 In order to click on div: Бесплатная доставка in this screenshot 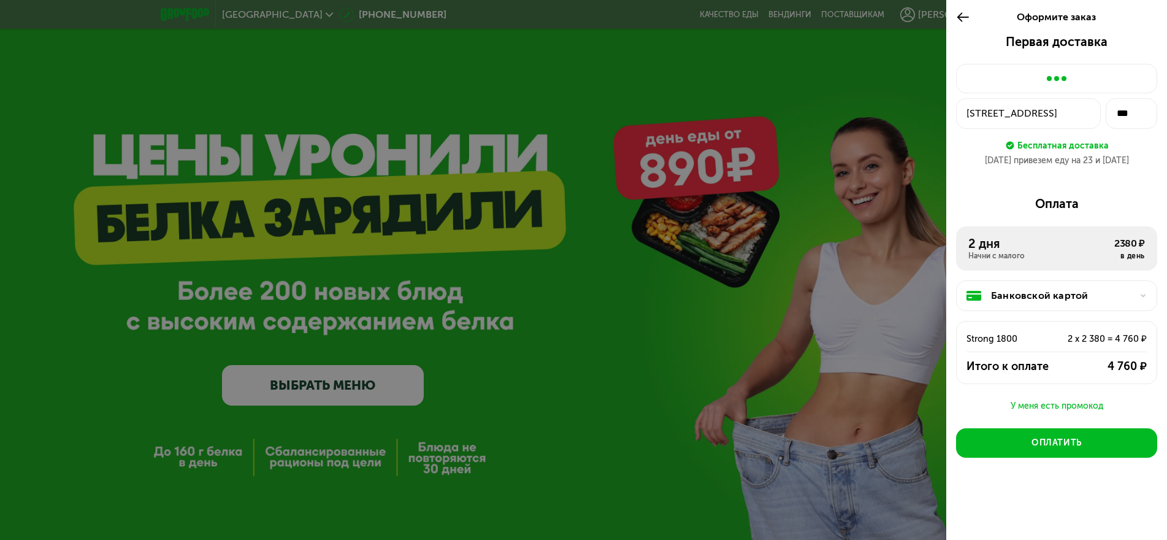, I will do `click(1063, 145)`.